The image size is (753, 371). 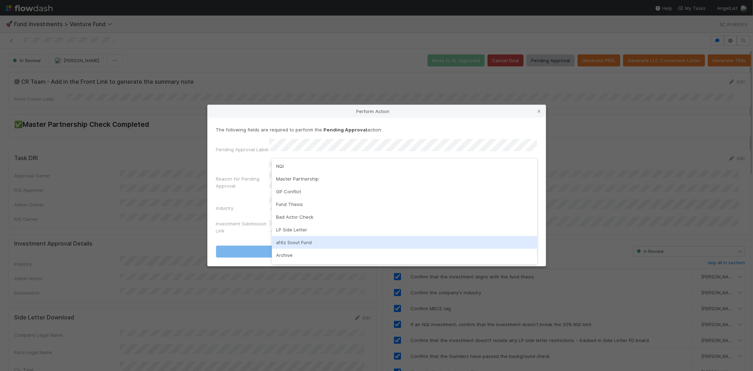 What do you see at coordinates (377, 251) in the screenshot?
I see `button: Pending Approval` at bounding box center [377, 251].